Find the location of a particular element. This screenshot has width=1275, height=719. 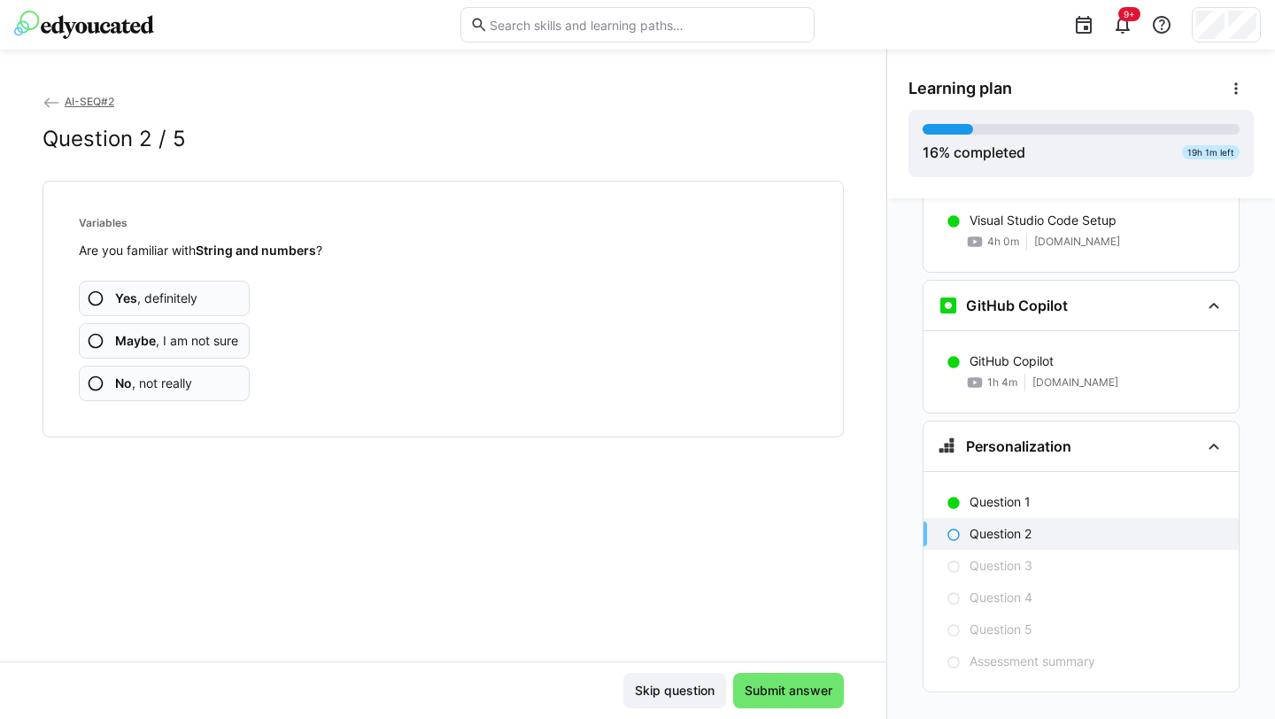

p: Question 2 is located at coordinates (1001, 534).